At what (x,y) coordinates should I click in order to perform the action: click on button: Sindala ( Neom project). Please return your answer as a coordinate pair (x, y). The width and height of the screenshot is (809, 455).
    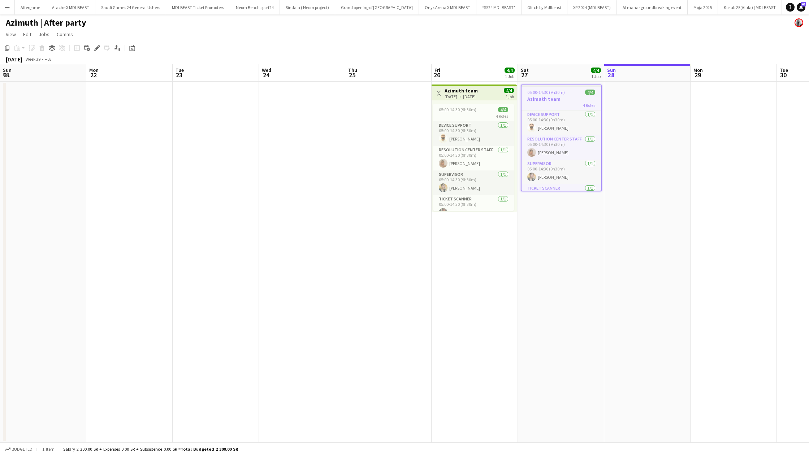
    Looking at the image, I should click on (307, 7).